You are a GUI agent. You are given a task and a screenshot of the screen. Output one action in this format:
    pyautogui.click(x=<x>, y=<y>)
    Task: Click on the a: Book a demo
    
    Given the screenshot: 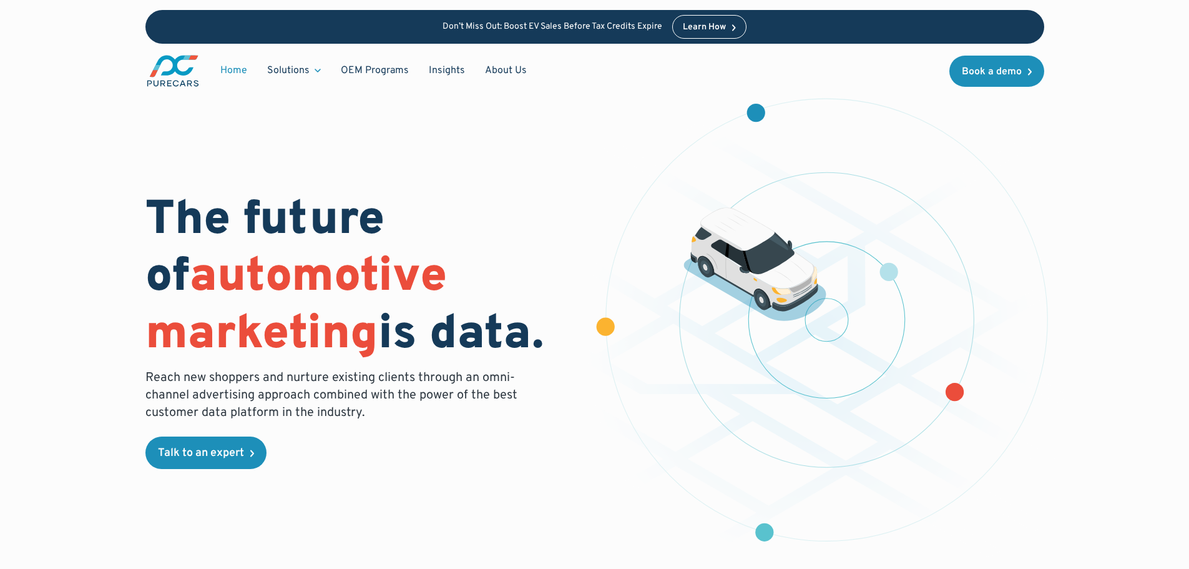 What is the action you would take?
    pyautogui.click(x=997, y=71)
    